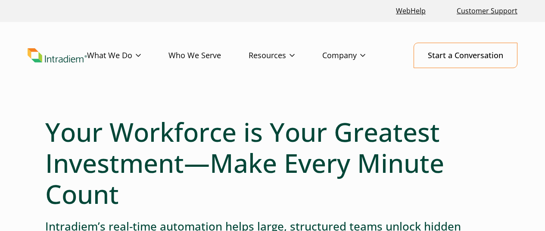 The height and width of the screenshot is (231, 545). I want to click on a: Start a Conversation, so click(465, 55).